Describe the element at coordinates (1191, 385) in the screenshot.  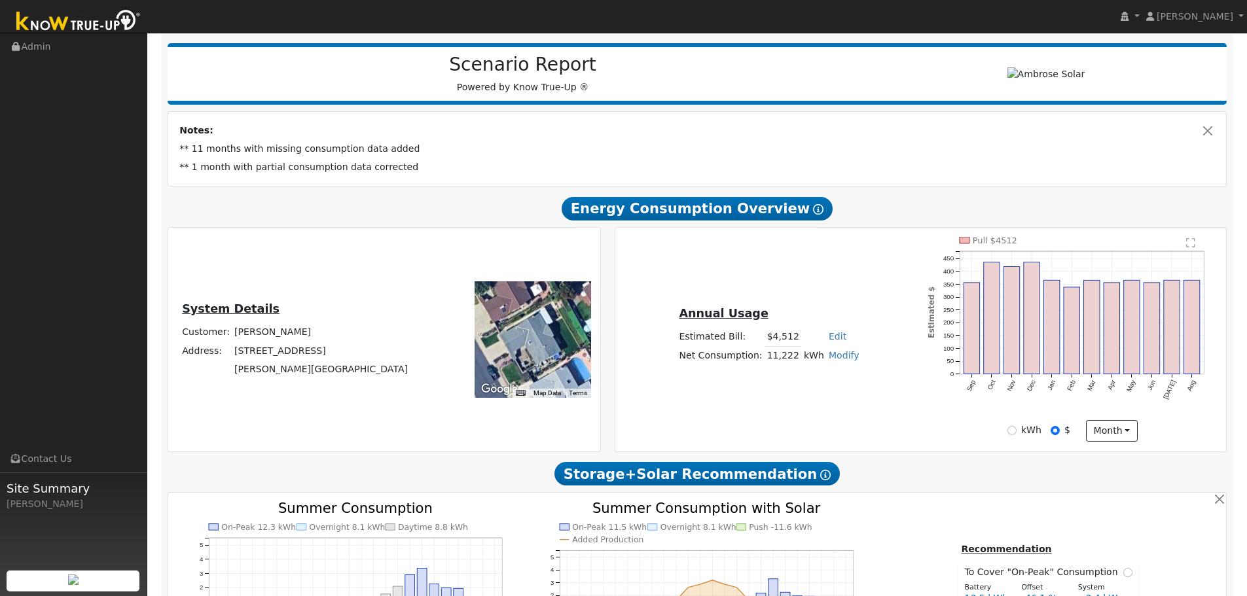
I see `text: Aug` at that location.